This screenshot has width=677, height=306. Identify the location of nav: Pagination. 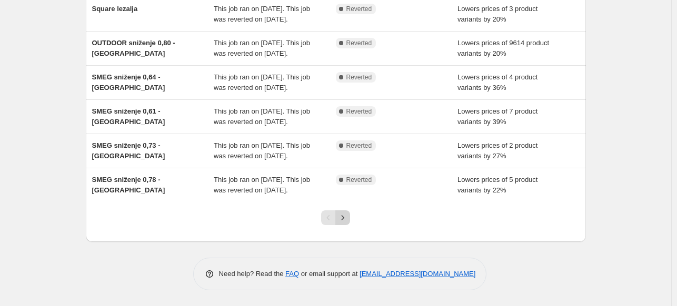
(335, 218).